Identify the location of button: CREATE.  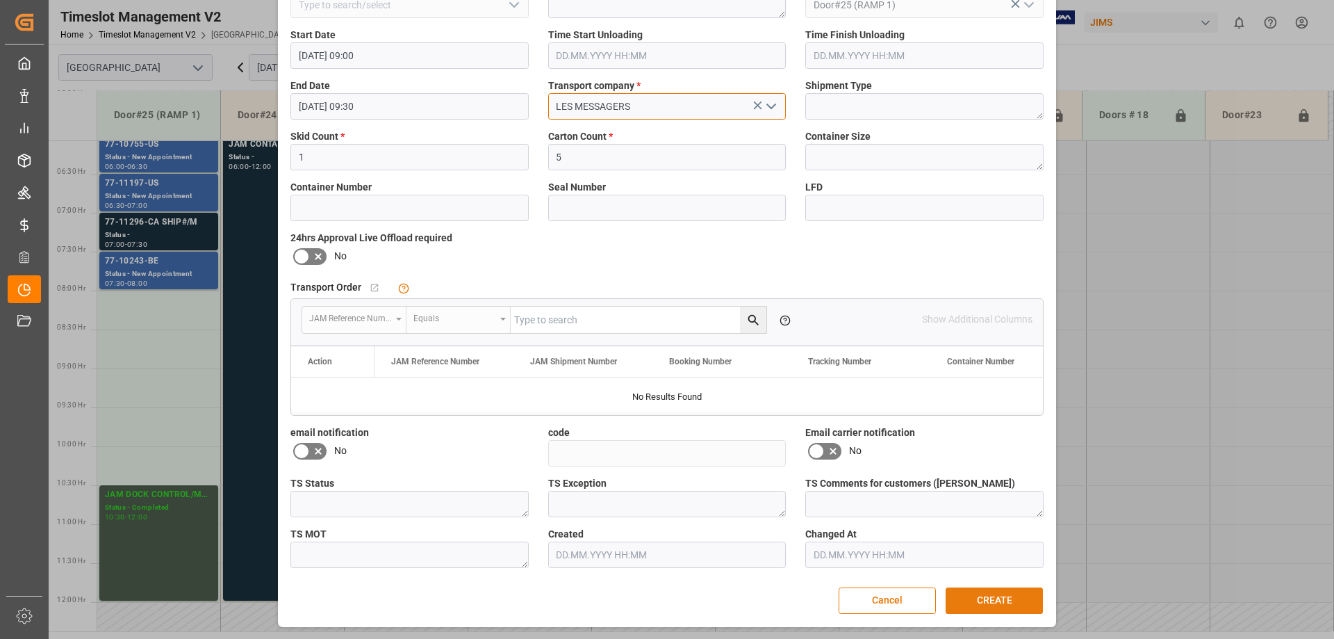
(994, 600).